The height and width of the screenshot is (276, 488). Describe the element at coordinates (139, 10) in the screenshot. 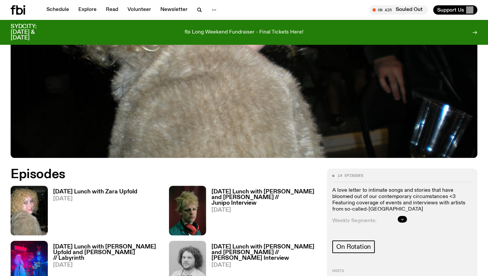

I see `a: Volunteer` at that location.